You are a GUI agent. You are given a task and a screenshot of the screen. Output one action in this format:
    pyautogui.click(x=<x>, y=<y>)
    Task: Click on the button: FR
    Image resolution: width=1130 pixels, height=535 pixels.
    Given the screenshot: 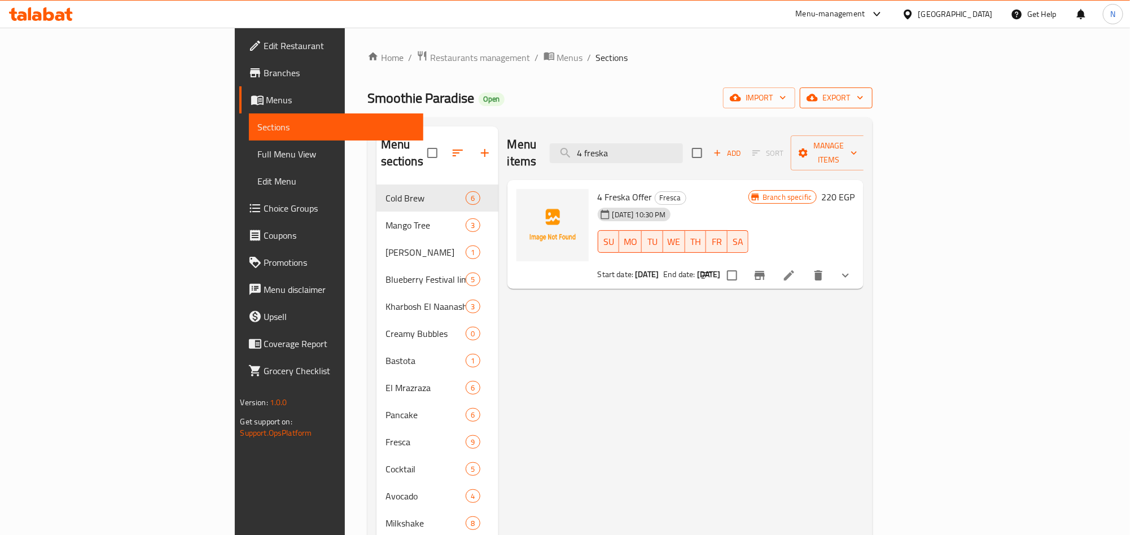 What is the action you would take?
    pyautogui.click(x=717, y=242)
    